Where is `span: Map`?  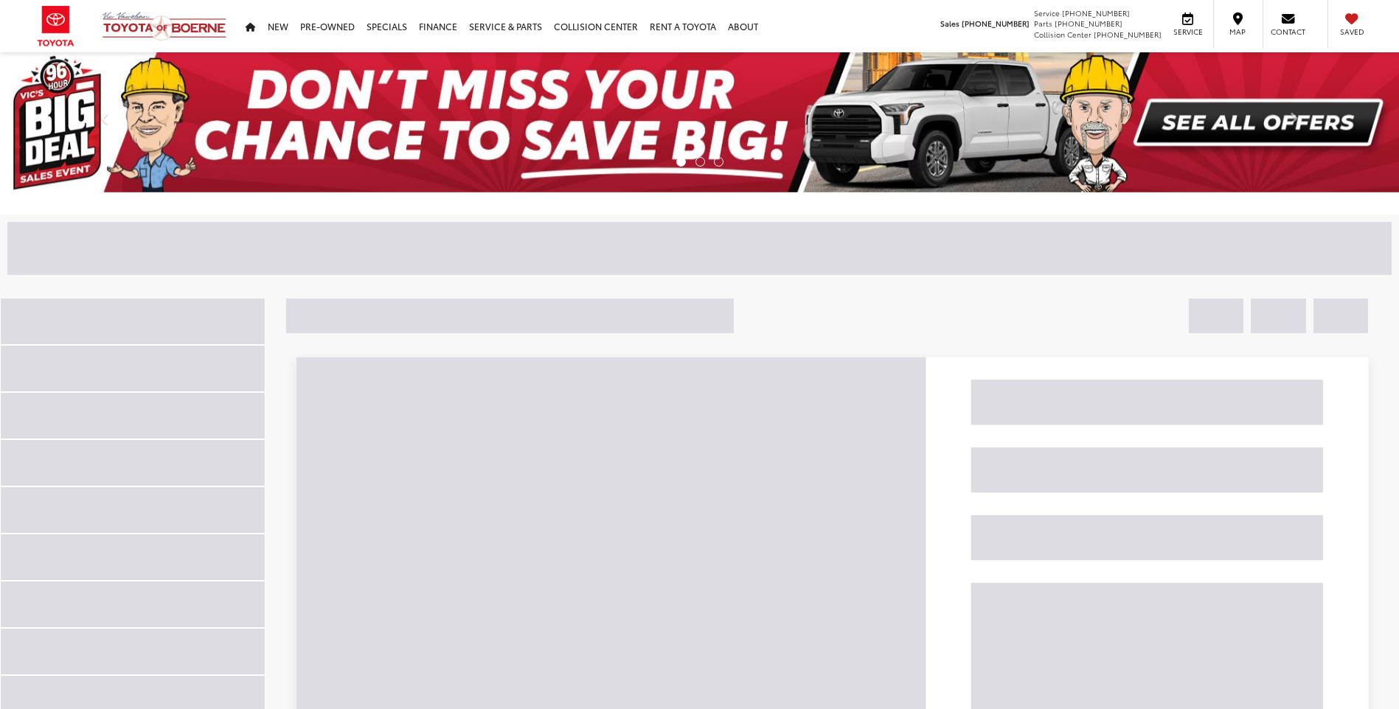
span: Map is located at coordinates (1237, 32).